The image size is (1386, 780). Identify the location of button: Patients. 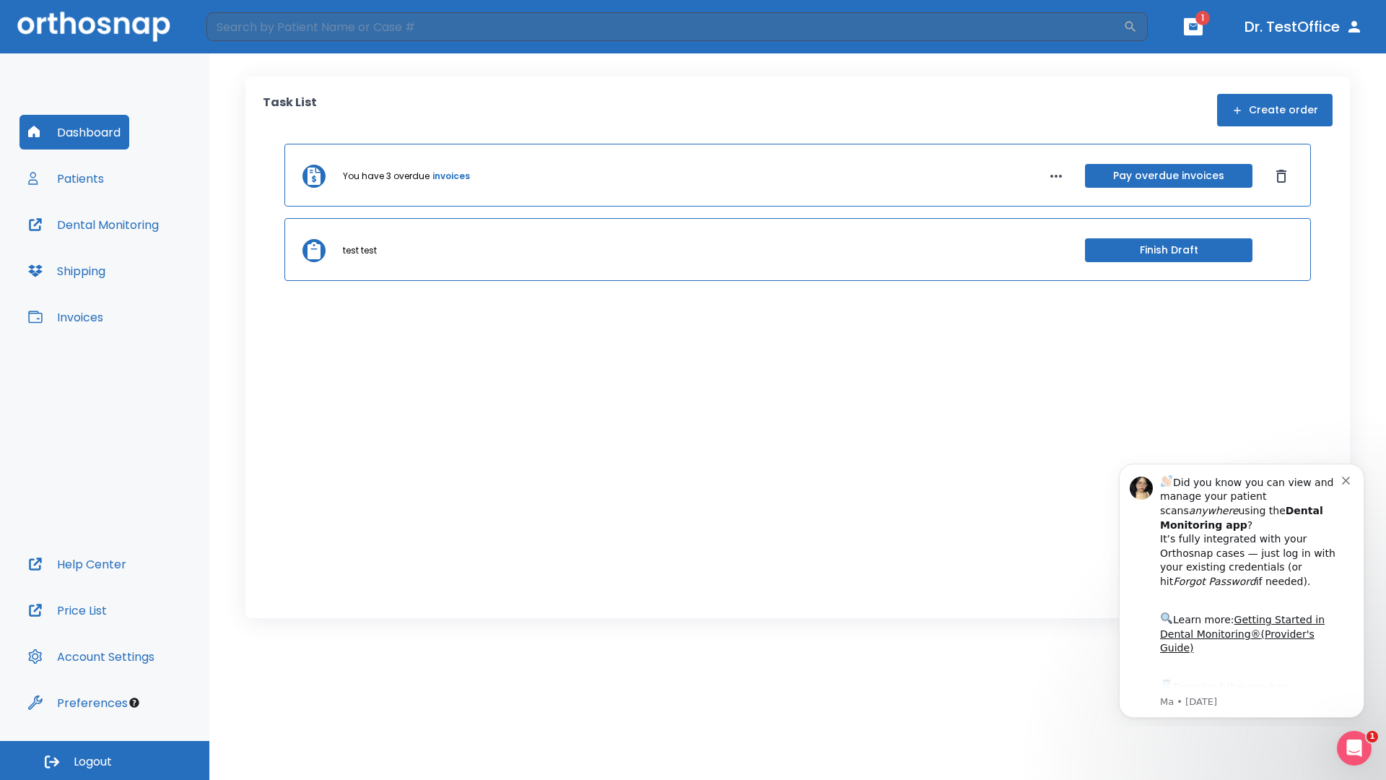
(66, 178).